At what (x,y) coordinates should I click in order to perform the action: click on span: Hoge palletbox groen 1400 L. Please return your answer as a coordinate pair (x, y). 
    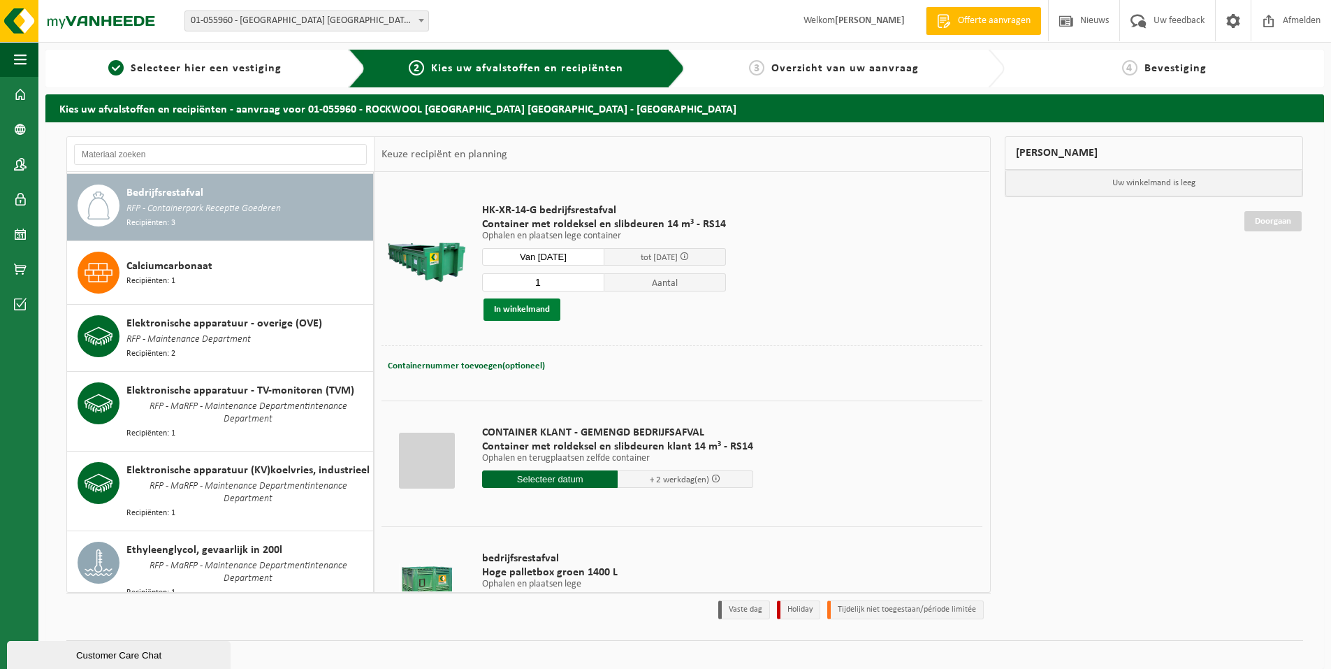
    Looking at the image, I should click on (605, 572).